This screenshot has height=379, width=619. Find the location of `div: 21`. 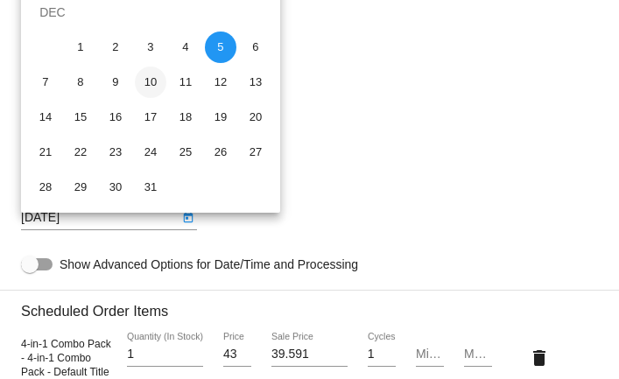

div: 21 is located at coordinates (46, 152).